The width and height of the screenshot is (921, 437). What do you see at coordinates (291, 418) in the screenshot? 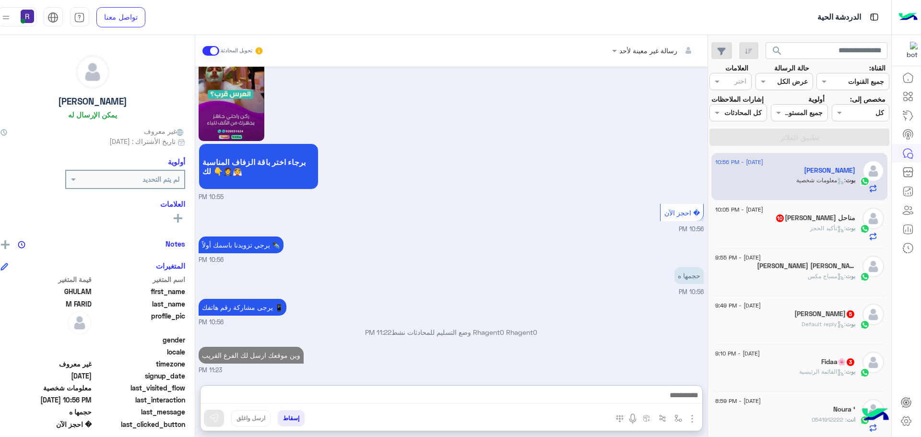
I see `button: إسقاط` at bounding box center [291, 418].